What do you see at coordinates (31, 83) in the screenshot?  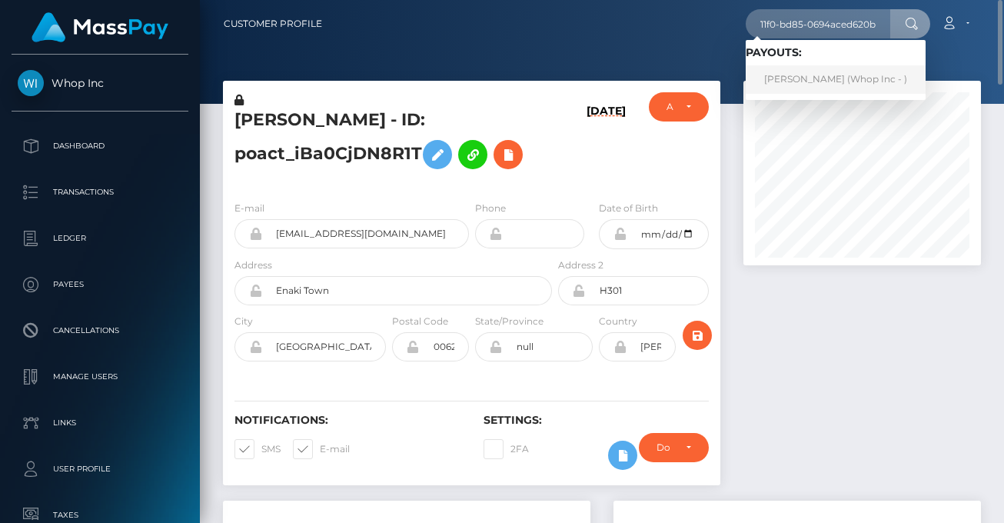 I see `img: Whop Inc` at bounding box center [31, 83].